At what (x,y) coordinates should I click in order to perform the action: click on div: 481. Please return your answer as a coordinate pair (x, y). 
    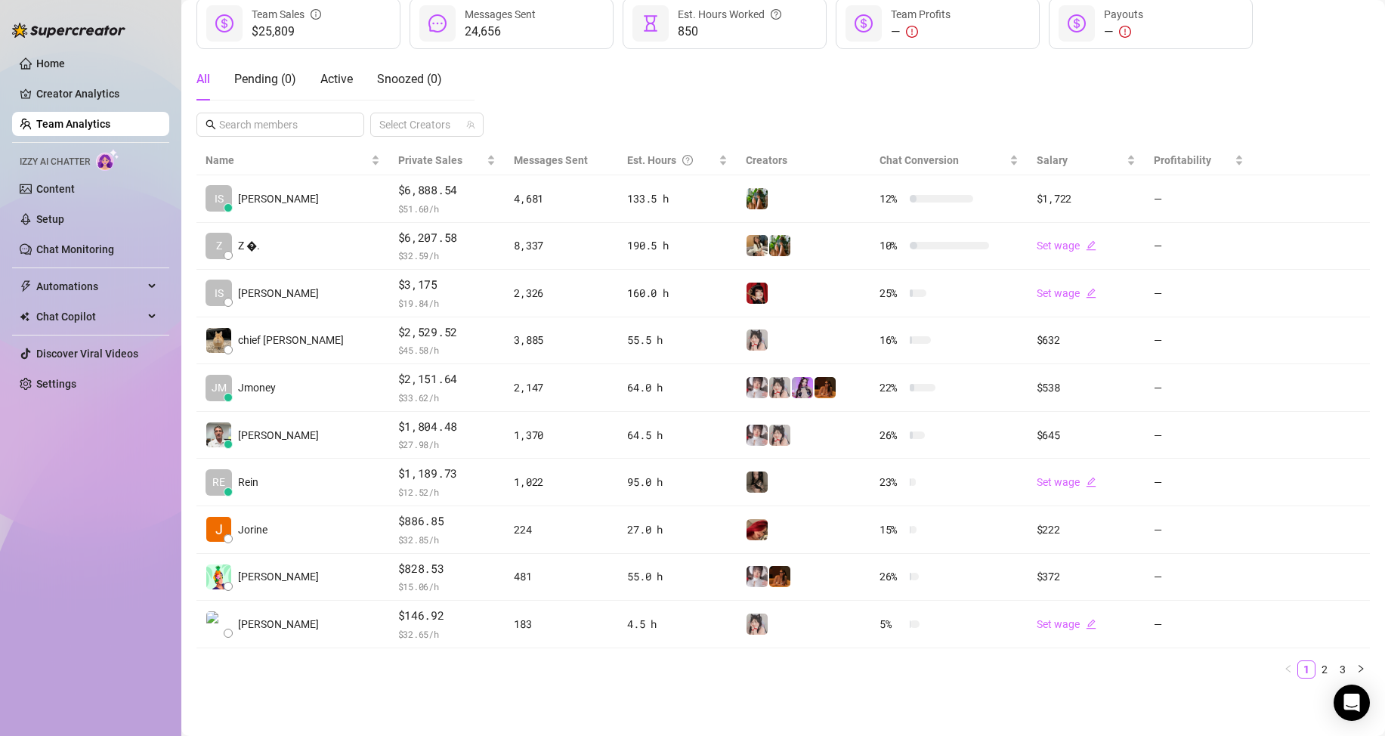
    Looking at the image, I should click on (561, 577).